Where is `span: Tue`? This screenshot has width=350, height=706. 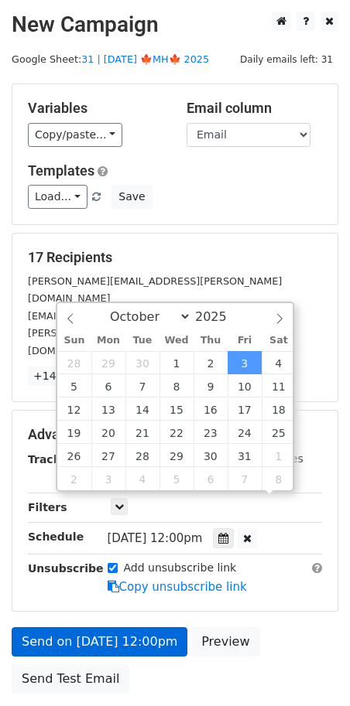 span: Tue is located at coordinates (142, 340).